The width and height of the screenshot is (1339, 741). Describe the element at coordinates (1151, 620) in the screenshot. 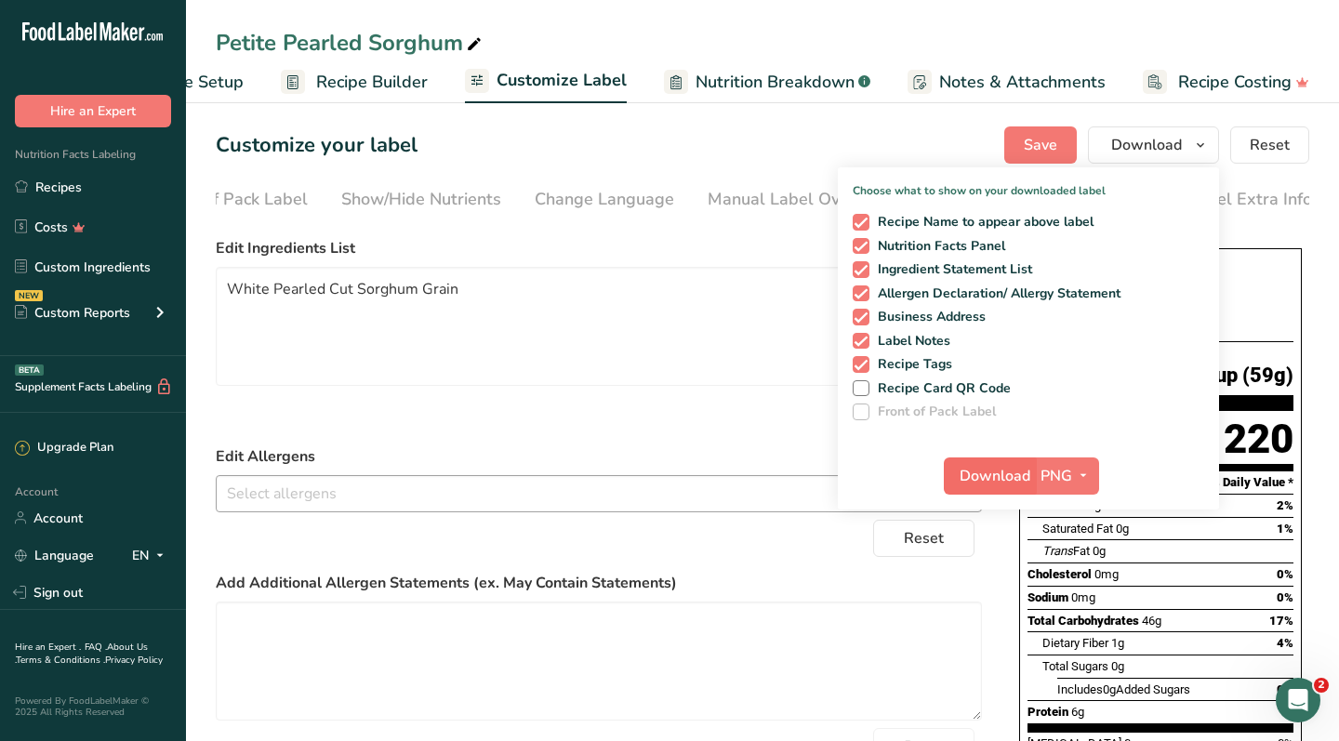

I see `span: 46g` at that location.